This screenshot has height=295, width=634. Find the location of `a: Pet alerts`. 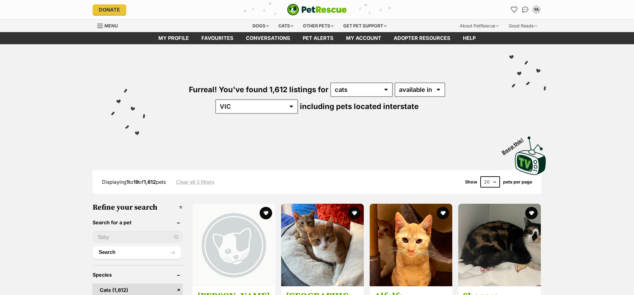

a: Pet alerts is located at coordinates (318, 38).